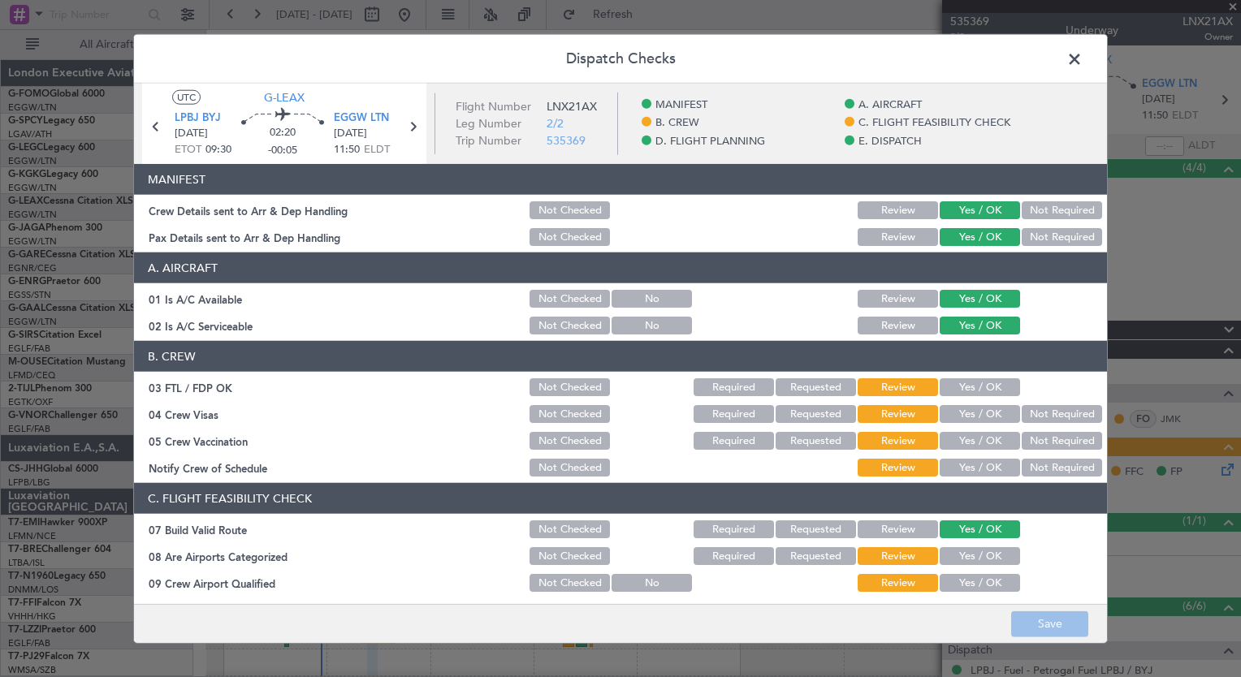  I want to click on header: Dispatch Checks, so click(620, 59).